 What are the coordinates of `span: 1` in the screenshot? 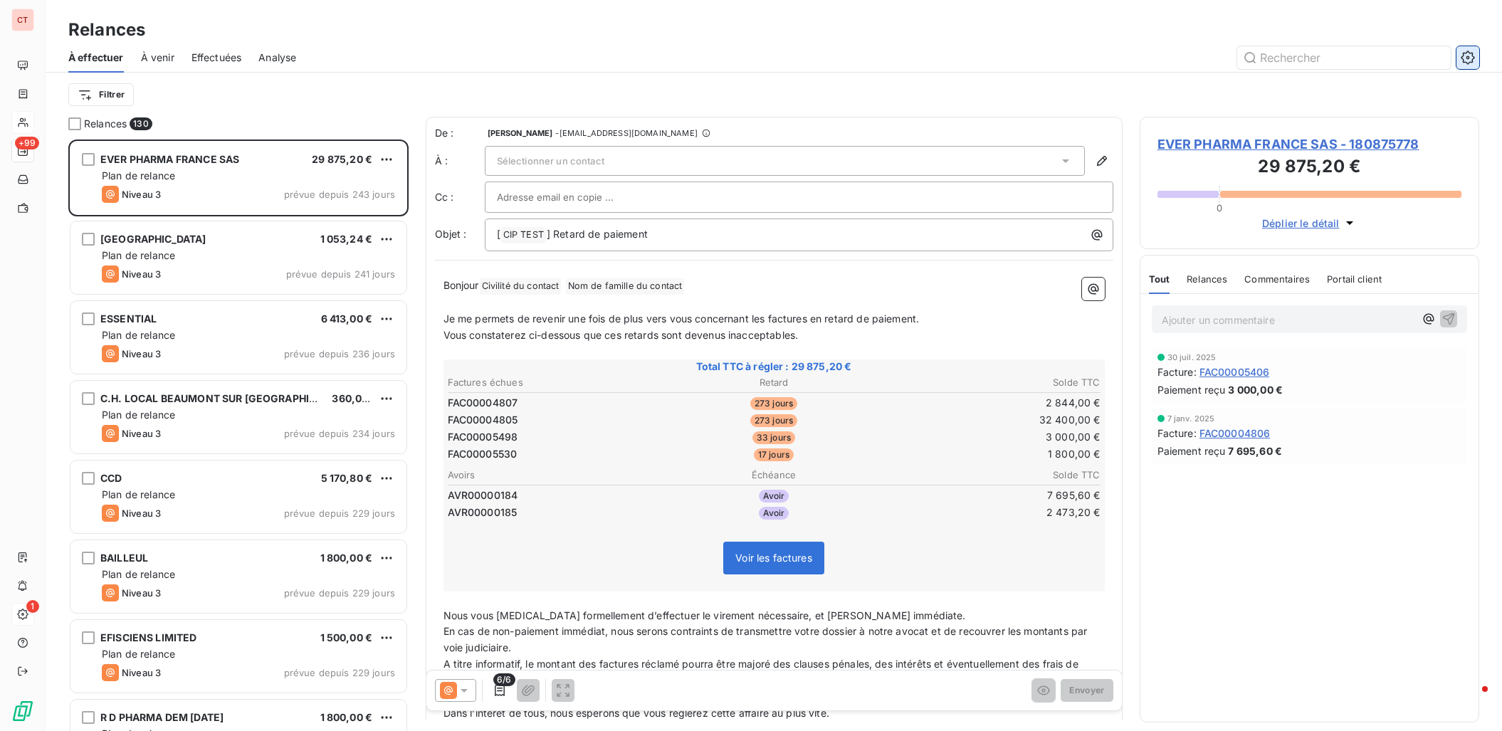 It's located at (33, 606).